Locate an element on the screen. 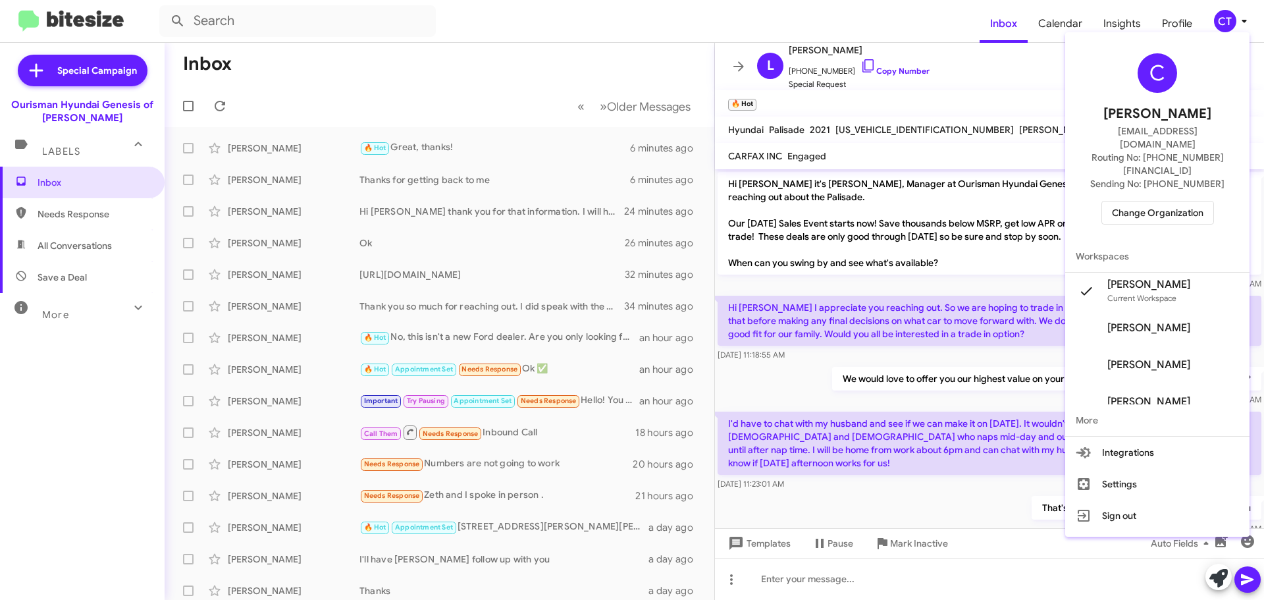 The image size is (1264, 600). span: Workspaces is located at coordinates (1158, 256).